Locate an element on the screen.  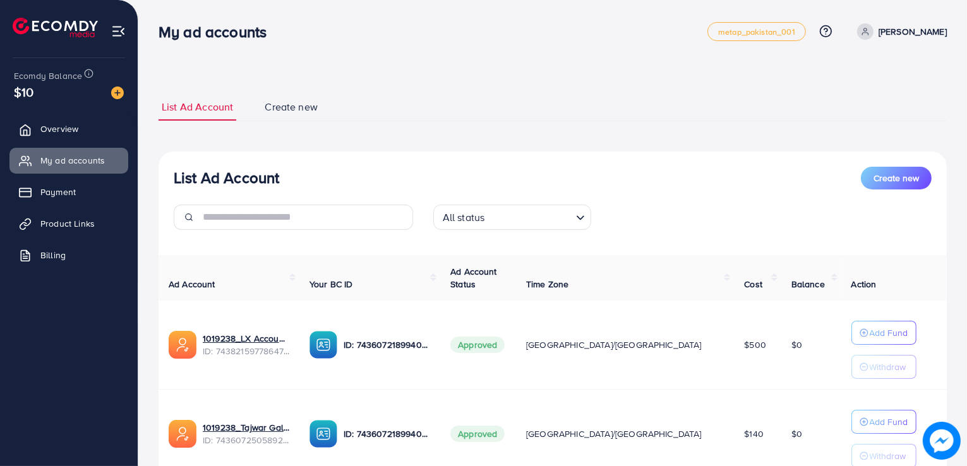
span: Payment is located at coordinates (58, 192).